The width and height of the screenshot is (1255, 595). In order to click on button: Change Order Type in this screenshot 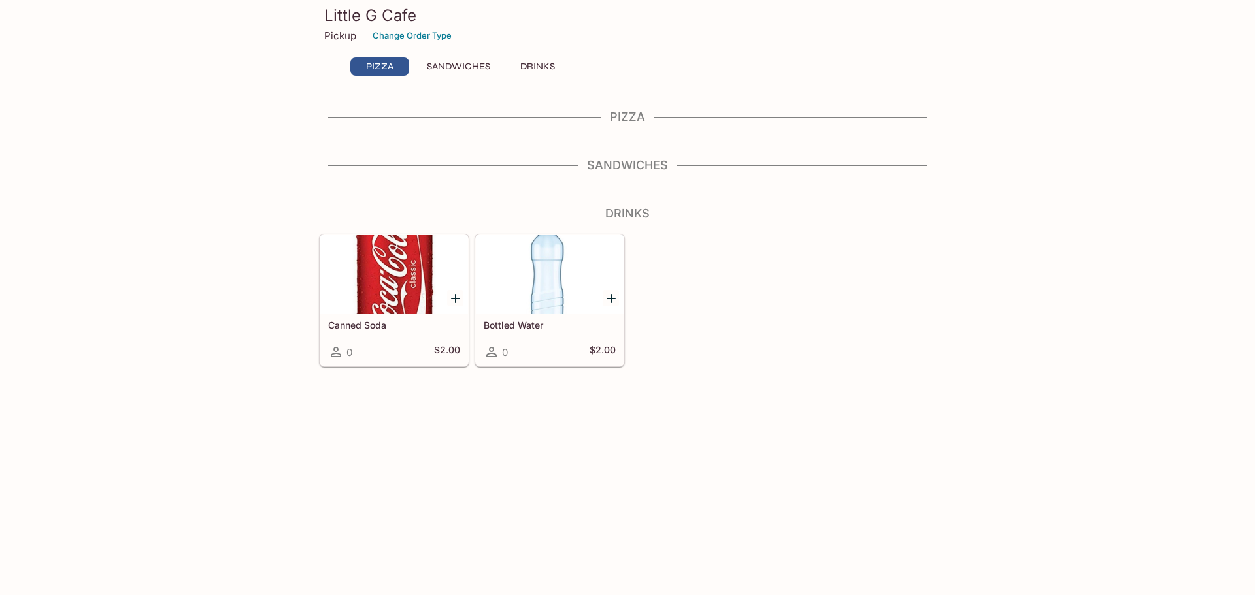, I will do `click(412, 35)`.